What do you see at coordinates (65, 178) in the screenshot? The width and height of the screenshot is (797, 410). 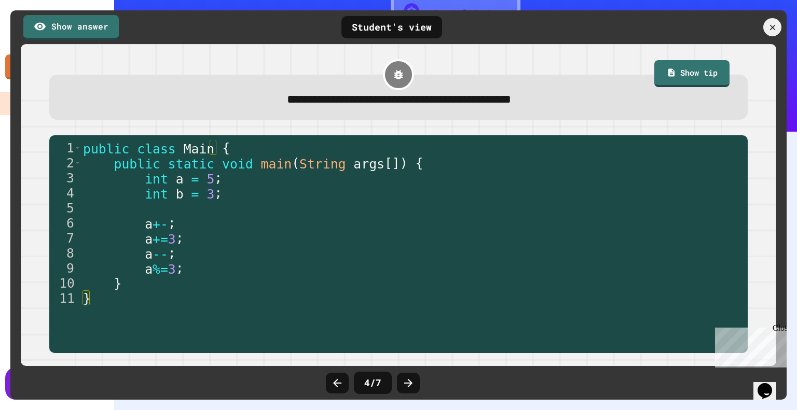 I see `div: 3` at bounding box center [65, 178].